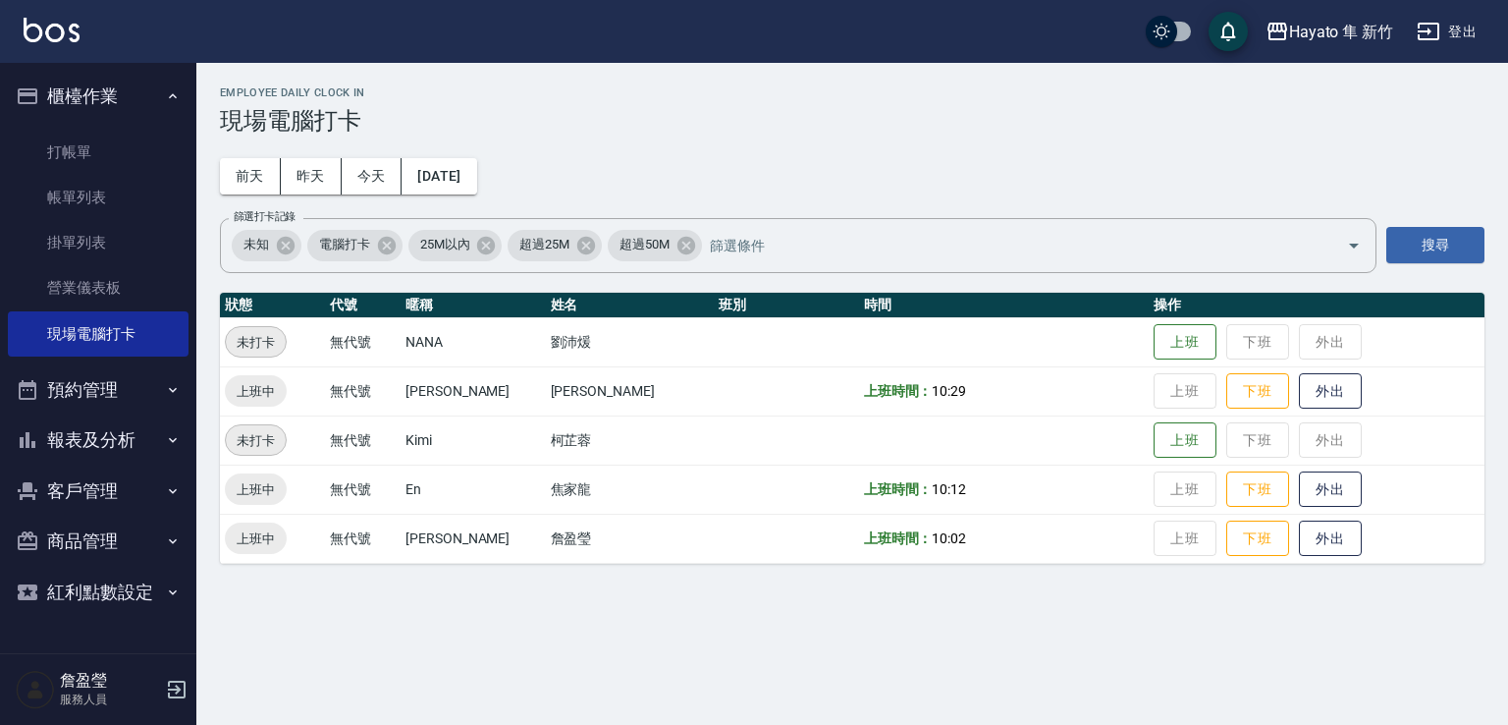 This screenshot has height=725, width=1508. Describe the element at coordinates (852, 121) in the screenshot. I see `h3: 現場電腦打卡` at that location.